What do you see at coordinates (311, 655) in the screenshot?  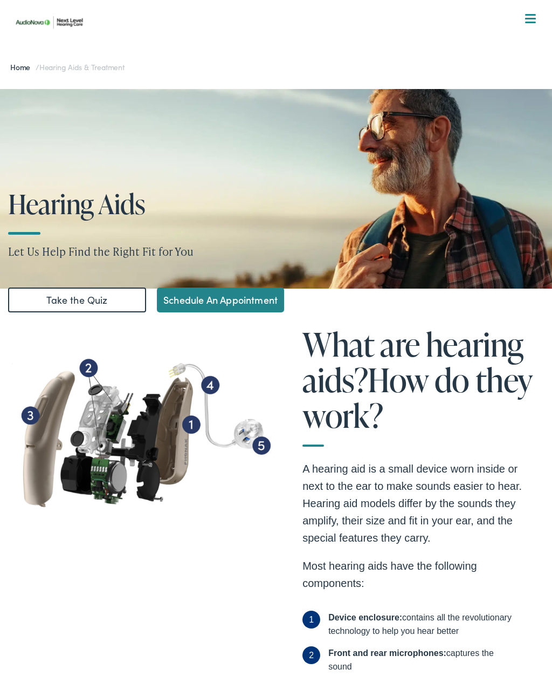 I see `span: 2` at bounding box center [311, 655].